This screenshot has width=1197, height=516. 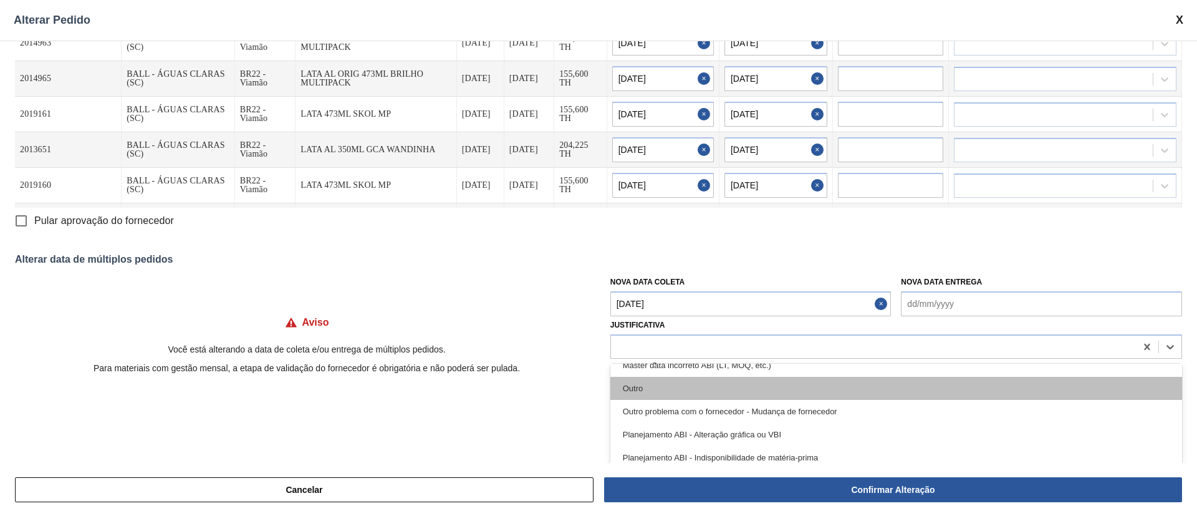 I want to click on td: LATA AL. 350ML SK 429, so click(x=376, y=221).